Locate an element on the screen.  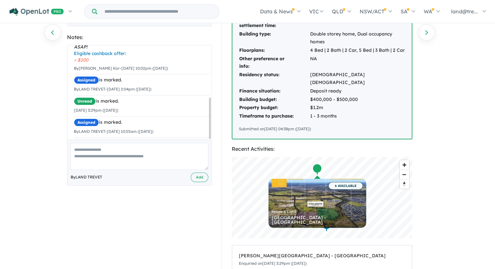
td: $1.2m is located at coordinates (357, 108).